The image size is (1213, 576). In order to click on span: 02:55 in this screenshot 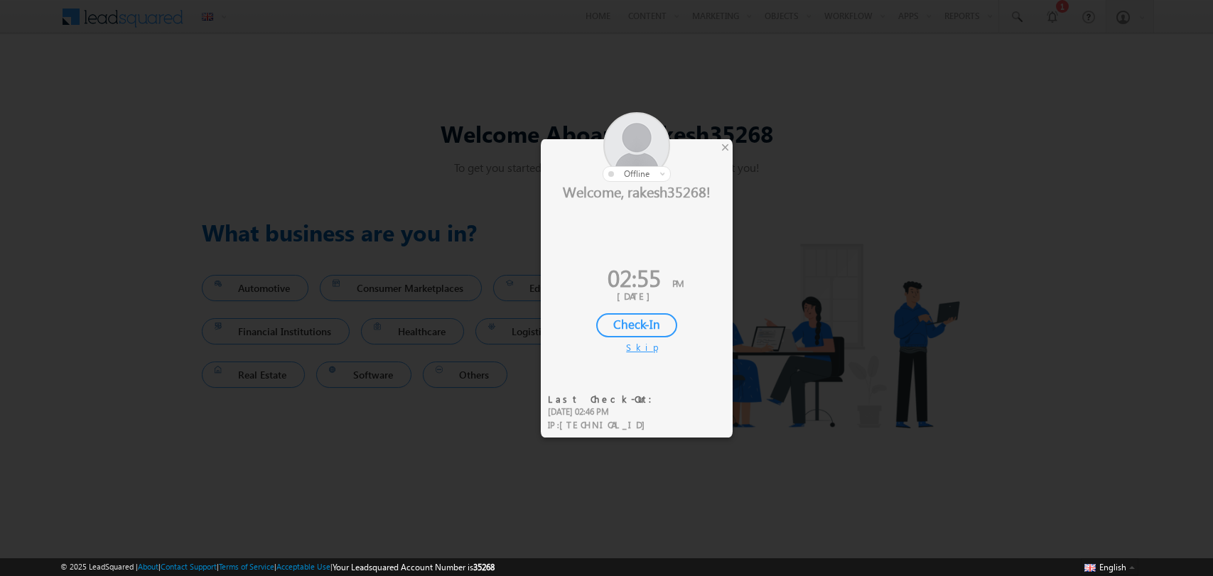, I will do `click(634, 277)`.